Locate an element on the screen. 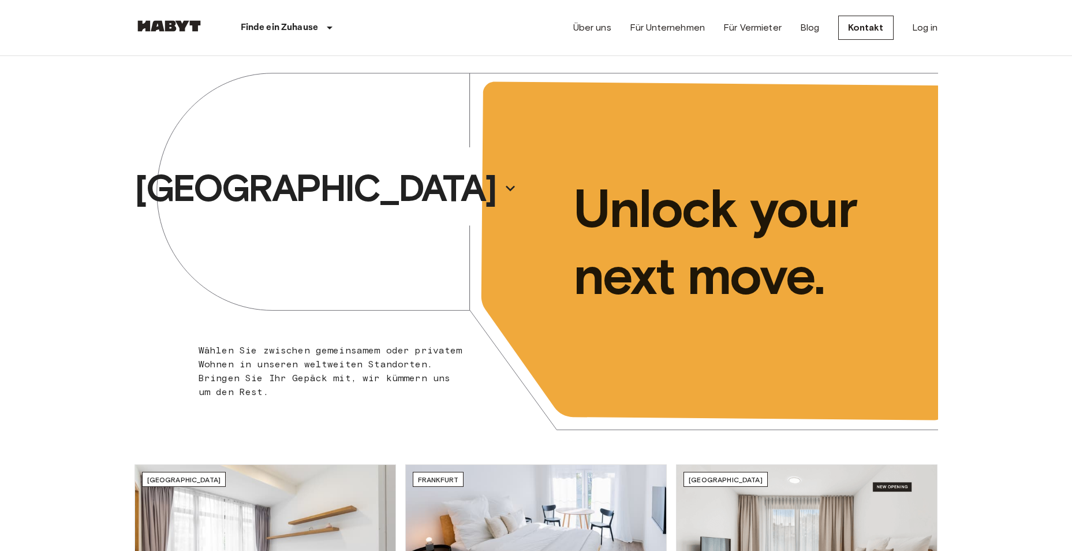  p: Finde ein Zuhause is located at coordinates (280, 28).